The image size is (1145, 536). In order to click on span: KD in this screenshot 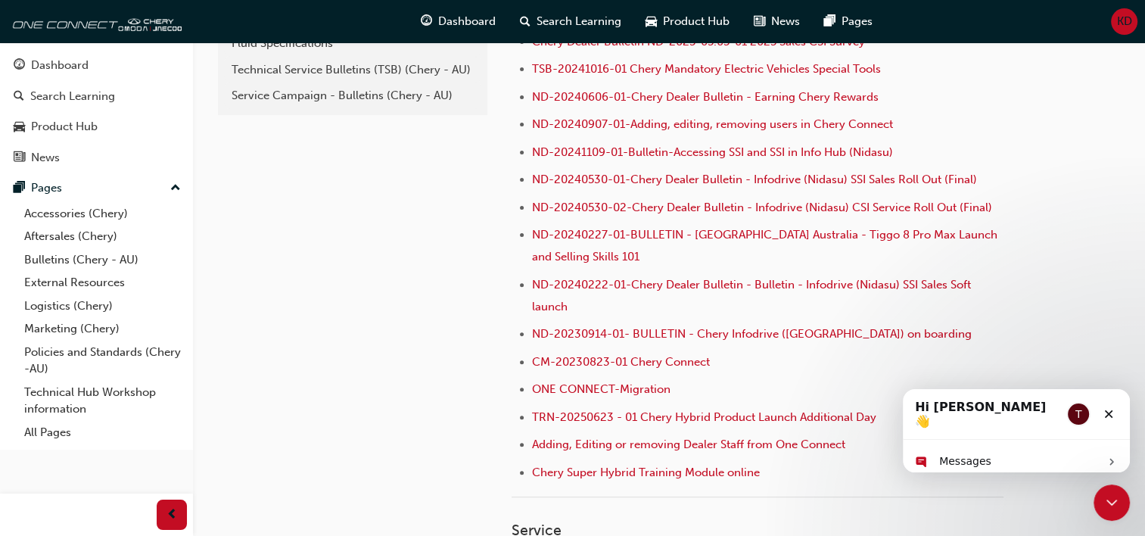, I will do `click(1125, 21)`.